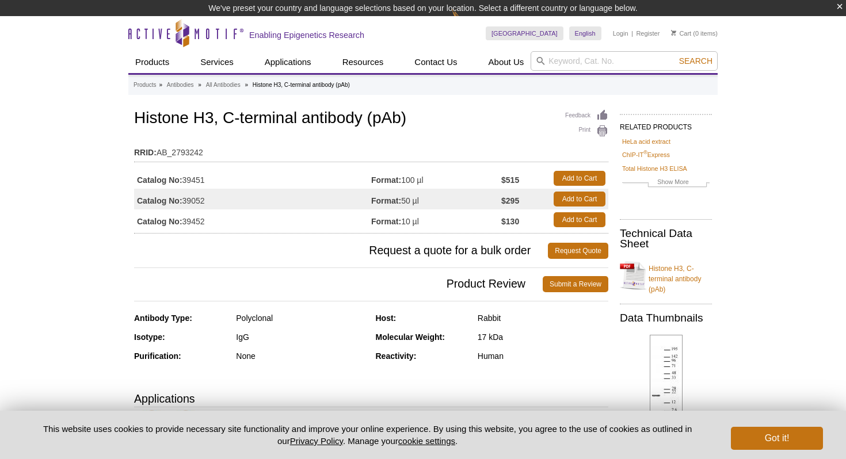 The width and height of the screenshot is (846, 459). What do you see at coordinates (396, 356) in the screenshot?
I see `strong: Reactivity:` at bounding box center [396, 356].